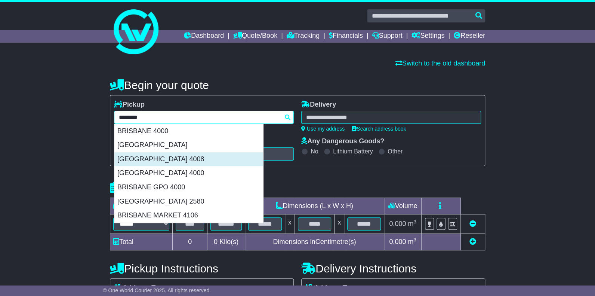  Describe the element at coordinates (189, 131) in the screenshot. I see `div: BRISBANE 4000` at that location.